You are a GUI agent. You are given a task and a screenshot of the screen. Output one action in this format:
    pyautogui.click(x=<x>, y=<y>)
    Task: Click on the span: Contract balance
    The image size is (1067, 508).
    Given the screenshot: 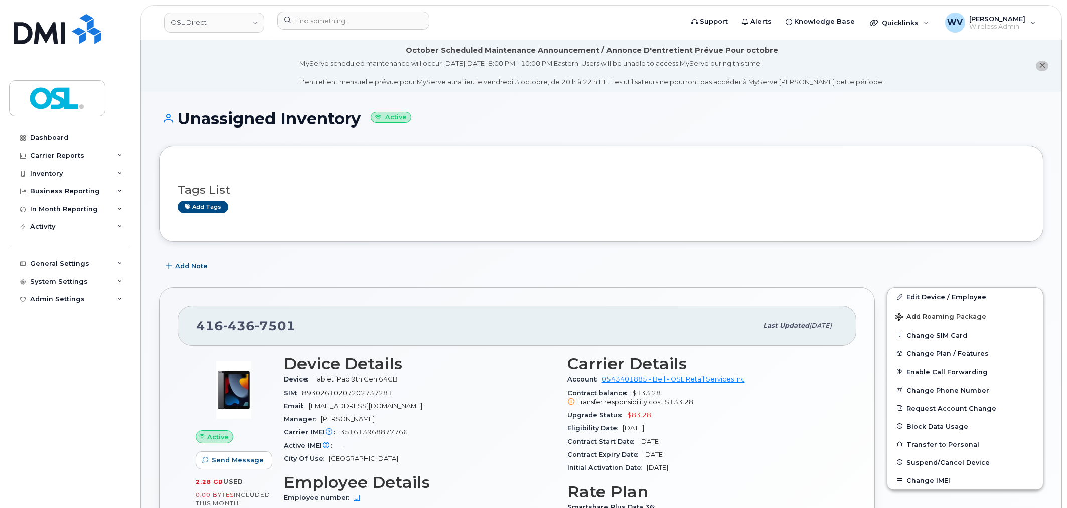 What is the action you would take?
    pyautogui.click(x=600, y=392)
    